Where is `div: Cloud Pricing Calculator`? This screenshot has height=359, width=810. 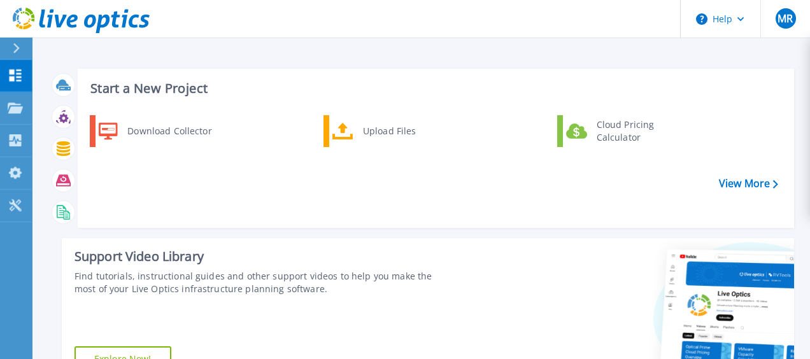
div: Cloud Pricing Calculator is located at coordinates (637, 131).